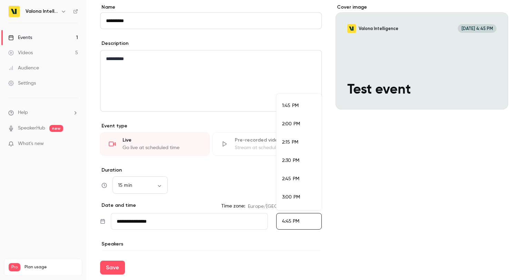  What do you see at coordinates (290, 160) in the screenshot?
I see `span: 2:30 PM` at bounding box center [290, 160].